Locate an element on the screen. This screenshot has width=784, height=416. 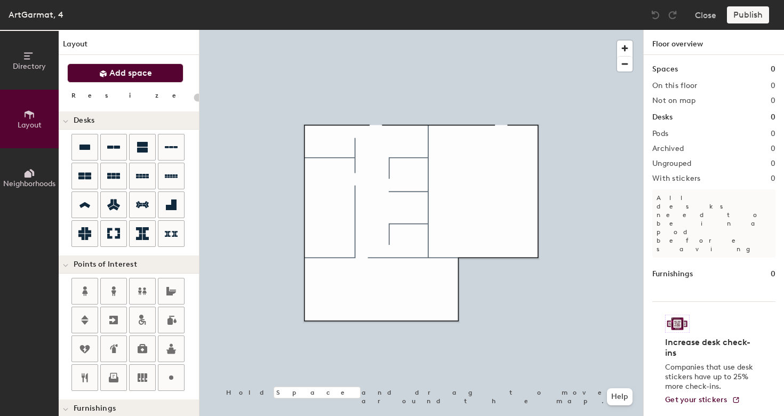
span: Directory is located at coordinates (29, 66).